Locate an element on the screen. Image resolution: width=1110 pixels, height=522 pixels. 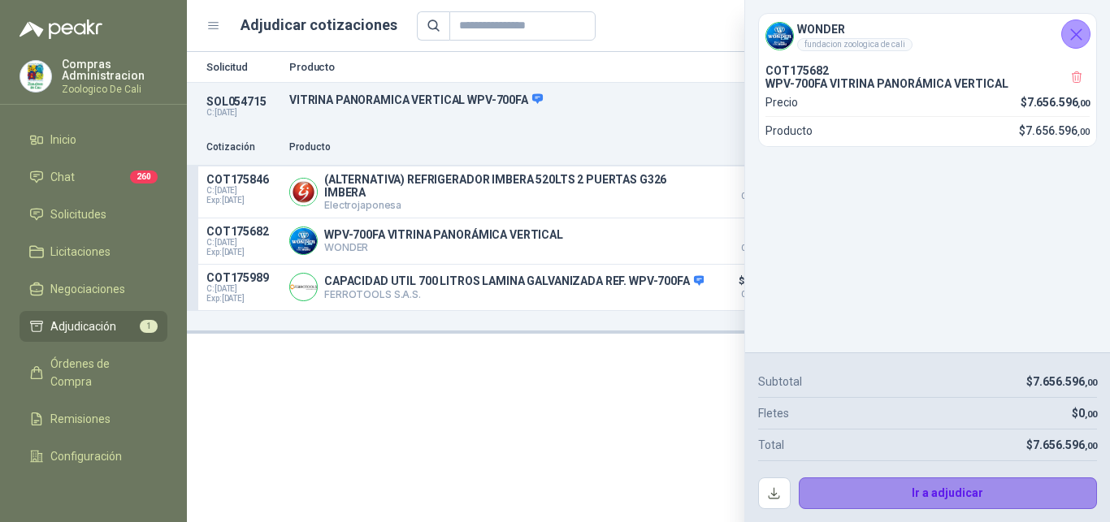
span: Solicitudes is located at coordinates (78, 215).